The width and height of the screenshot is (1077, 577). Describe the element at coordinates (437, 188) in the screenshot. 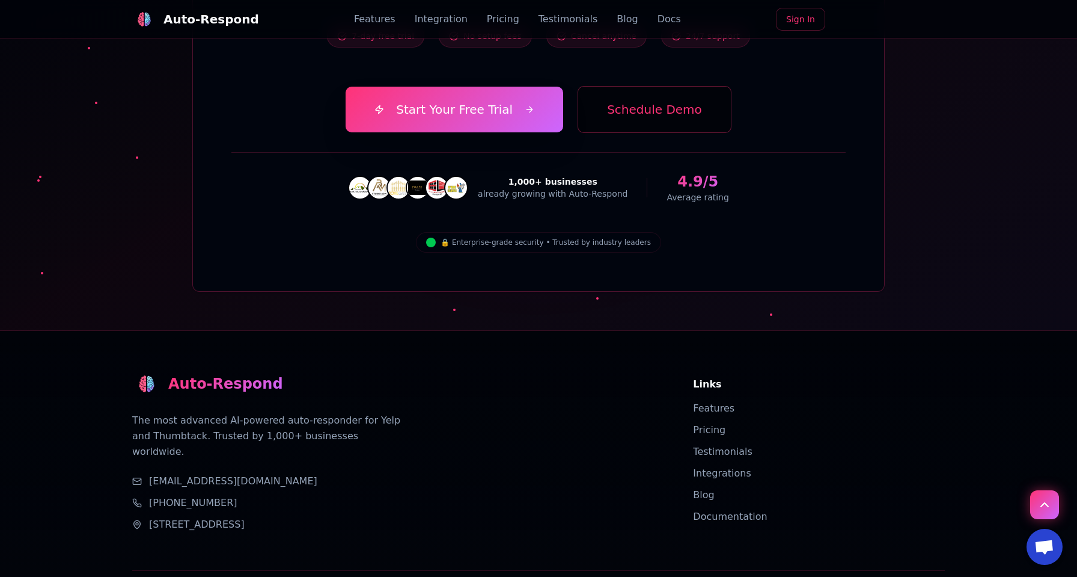

I see `img: EL Garage Doors` at that location.